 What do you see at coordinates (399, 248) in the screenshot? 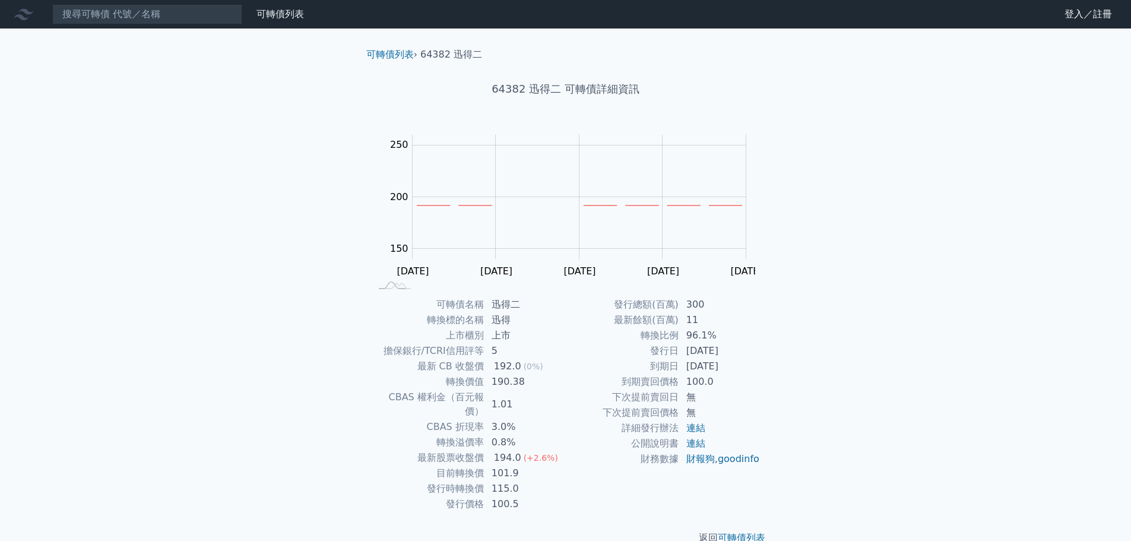
I see `tspan: 150` at bounding box center [399, 248].